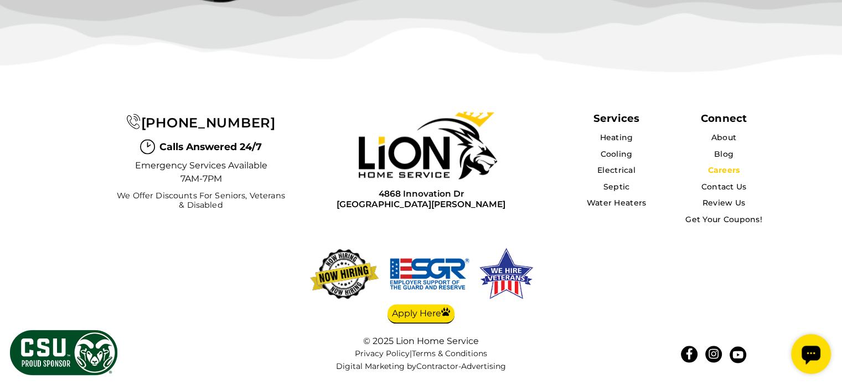 The height and width of the screenshot is (385, 842). What do you see at coordinates (724, 186) in the screenshot?
I see `a: Contact Us` at bounding box center [724, 186].